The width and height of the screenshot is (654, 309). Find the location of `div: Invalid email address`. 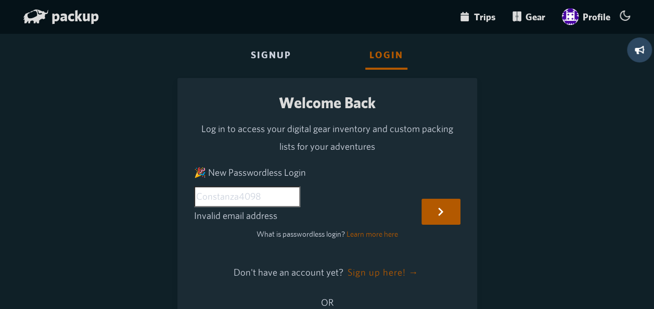

div: Invalid email address is located at coordinates (304, 216).